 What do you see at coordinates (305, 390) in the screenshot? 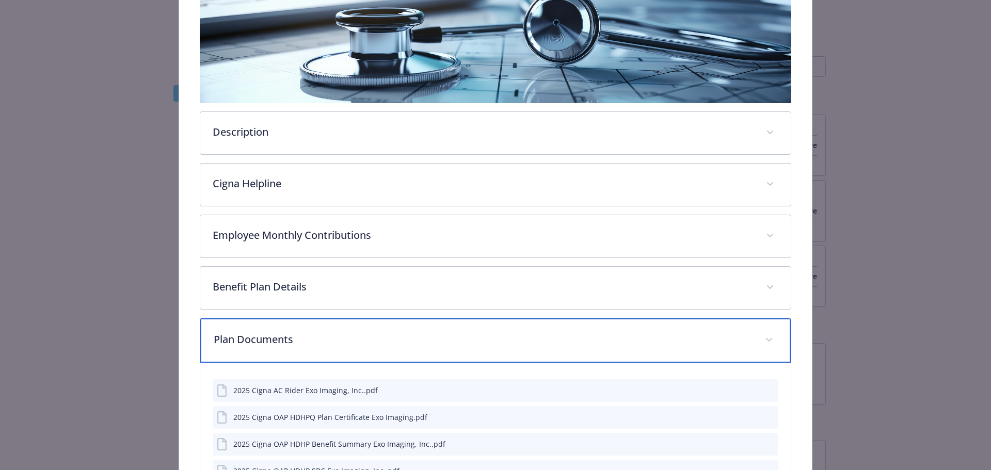
I see `div: 2025 Cigna AC Rider Exo Imaging, Inc..pdf` at bounding box center [305, 390].